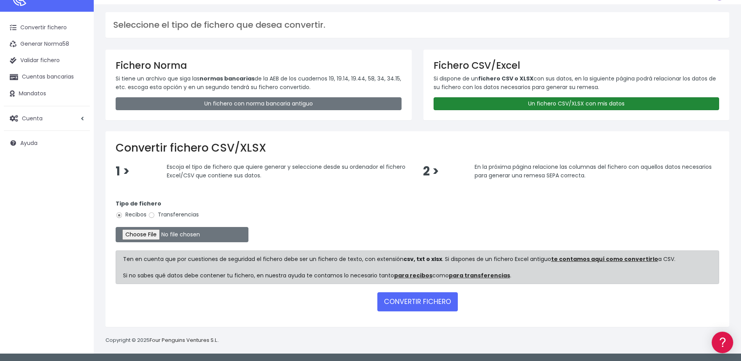  I want to click on strong: fichero CSV o XLSX, so click(506, 79).